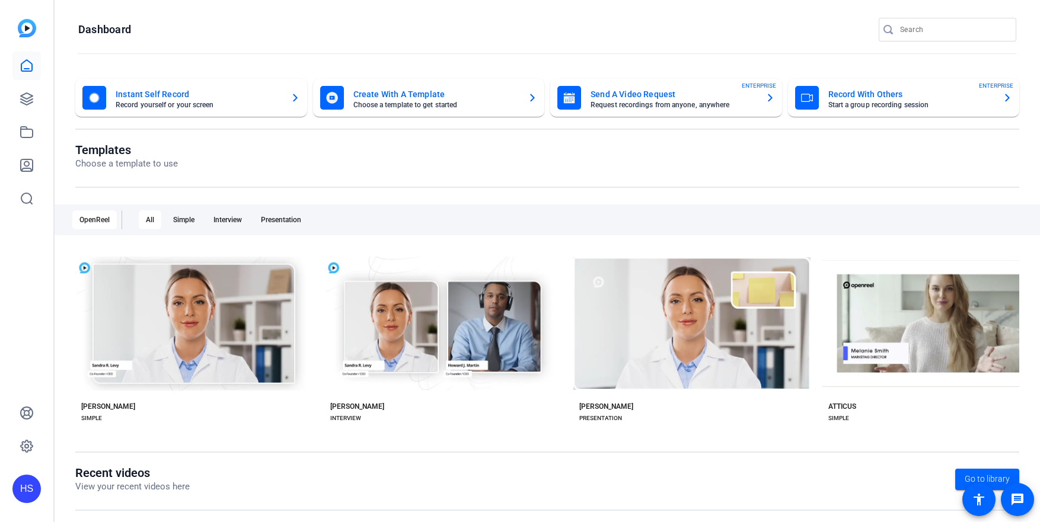 The image size is (1040, 522). Describe the element at coordinates (903, 98) in the screenshot. I see `button: Record With OthersStart a group recording sessionENTERPRISE` at that location.